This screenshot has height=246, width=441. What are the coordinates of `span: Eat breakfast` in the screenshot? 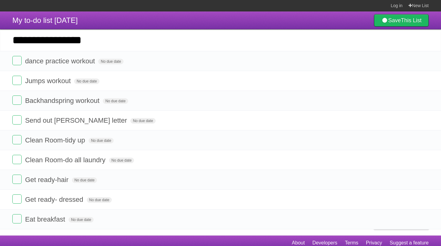 It's located at (46, 219).